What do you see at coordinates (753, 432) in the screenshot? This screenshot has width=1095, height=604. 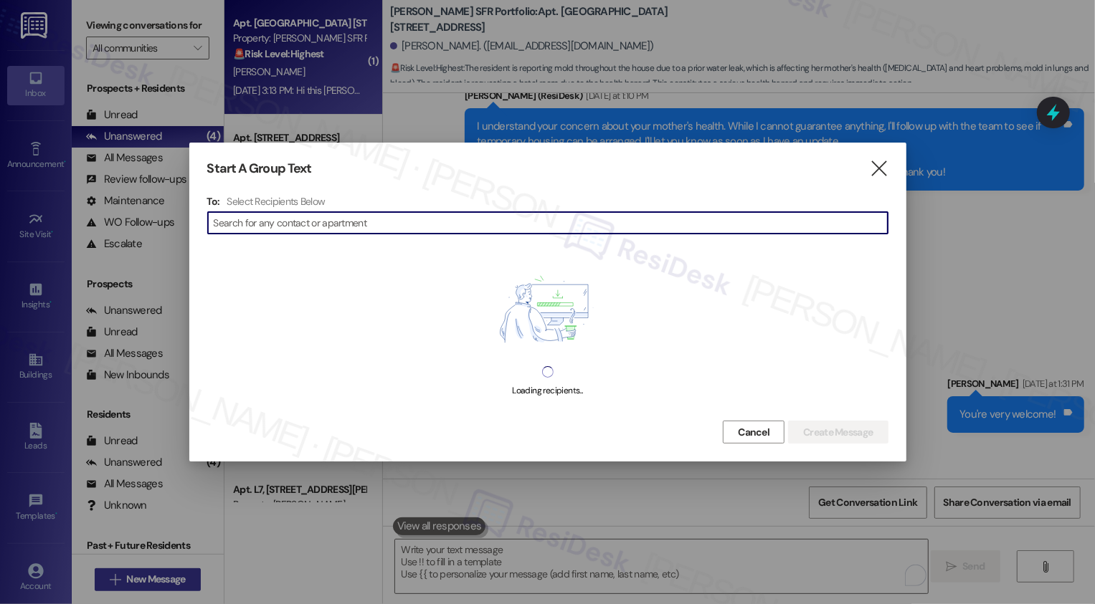 I see `button: Cancel` at bounding box center [753, 432].